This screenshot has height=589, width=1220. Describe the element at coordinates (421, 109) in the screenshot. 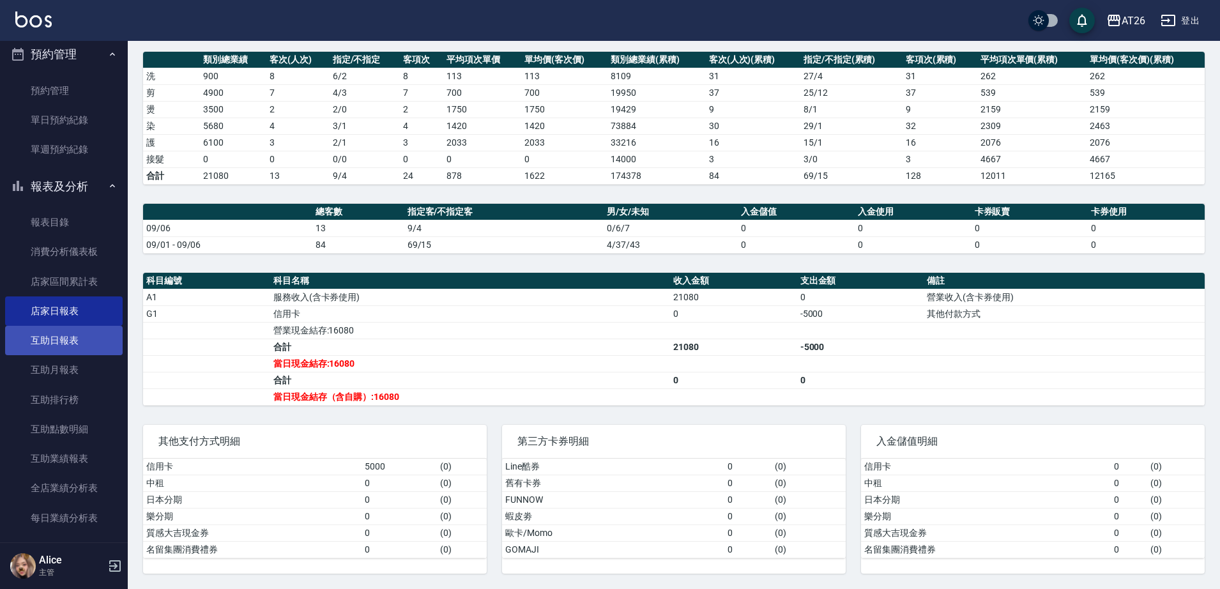

I see `td: 2` at that location.